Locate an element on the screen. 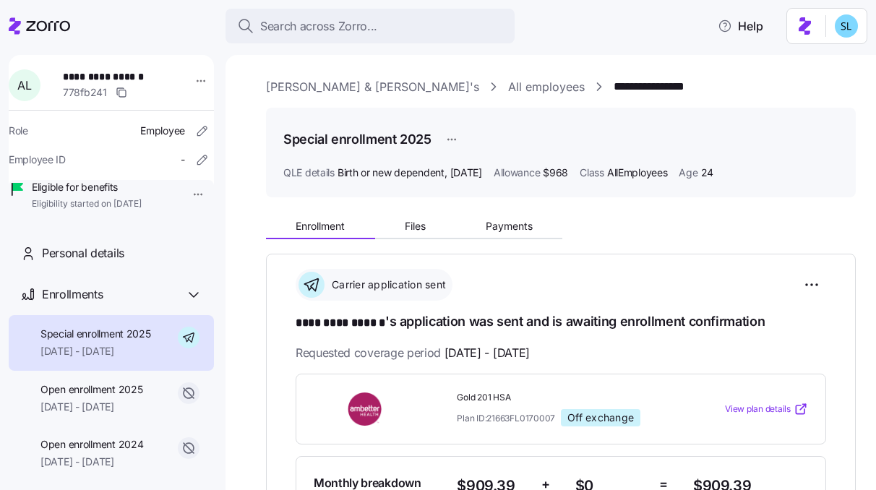 The image size is (876, 490). span: Birth or new dependent , is located at coordinates (410, 173).